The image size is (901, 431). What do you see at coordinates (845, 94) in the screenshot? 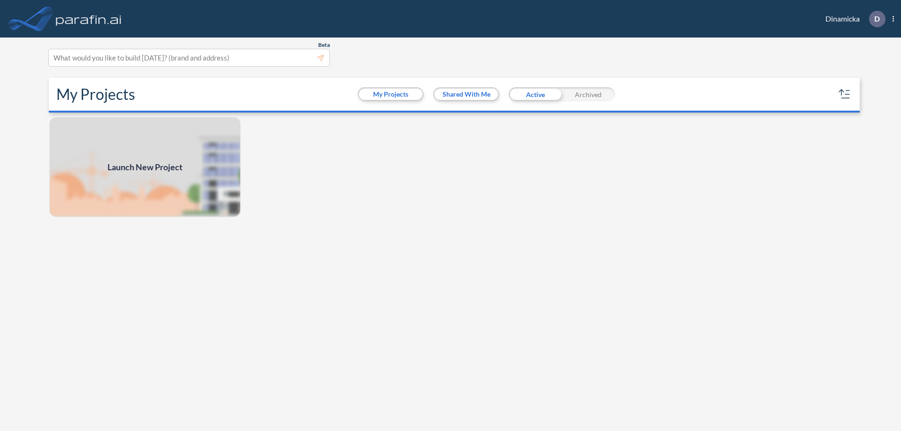
I see `button: sort` at bounding box center [845, 94].